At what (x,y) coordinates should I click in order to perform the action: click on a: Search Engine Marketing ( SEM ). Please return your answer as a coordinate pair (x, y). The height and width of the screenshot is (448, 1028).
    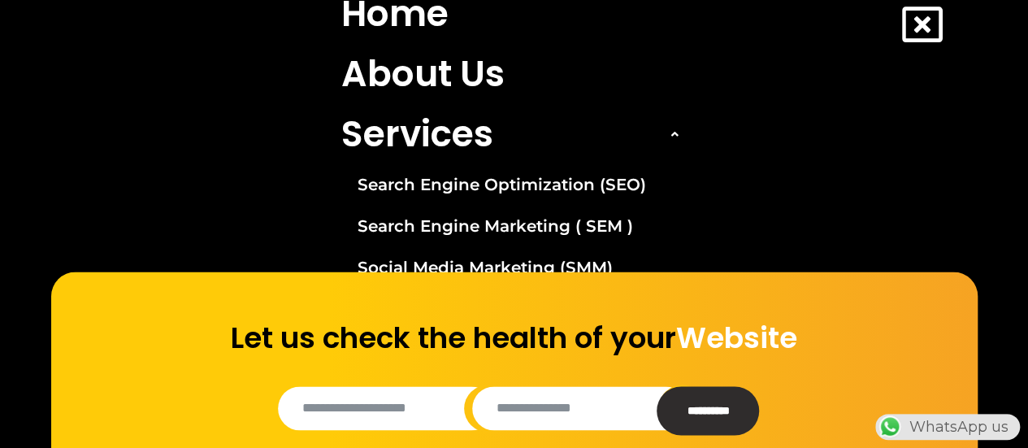
    Looking at the image, I should click on (514, 226).